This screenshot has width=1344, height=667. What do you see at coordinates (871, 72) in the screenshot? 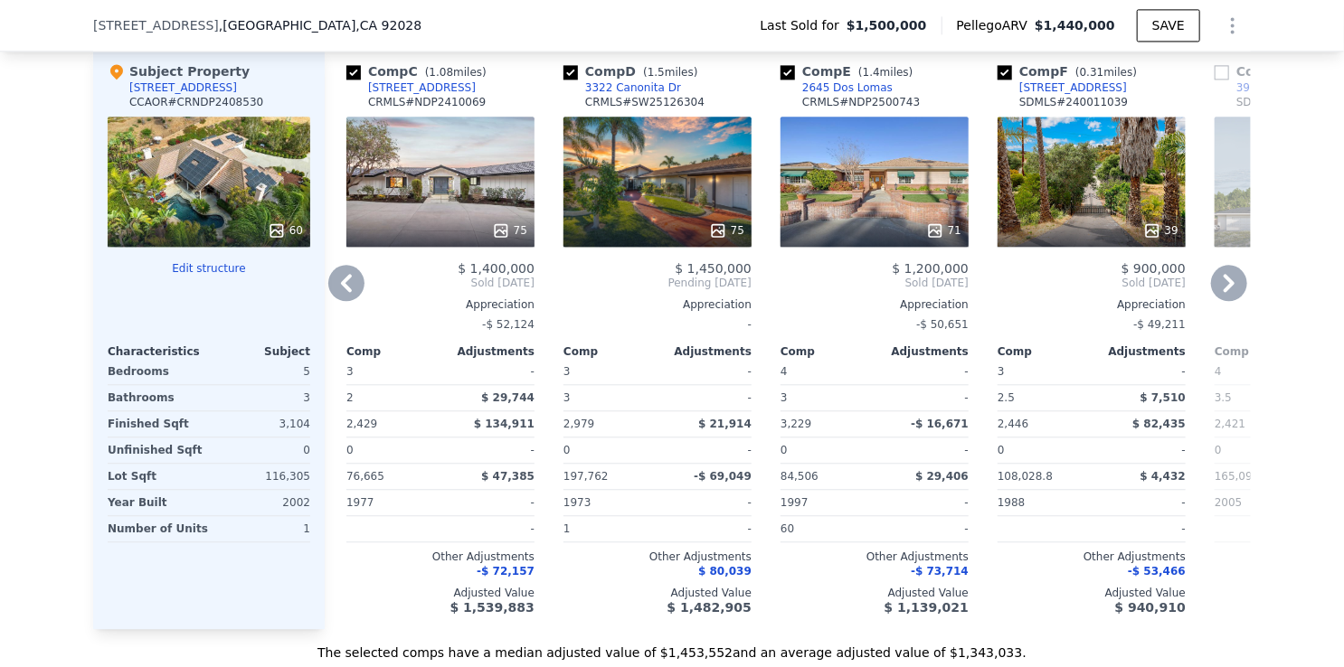
I see `span: 1.4` at bounding box center [871, 72].